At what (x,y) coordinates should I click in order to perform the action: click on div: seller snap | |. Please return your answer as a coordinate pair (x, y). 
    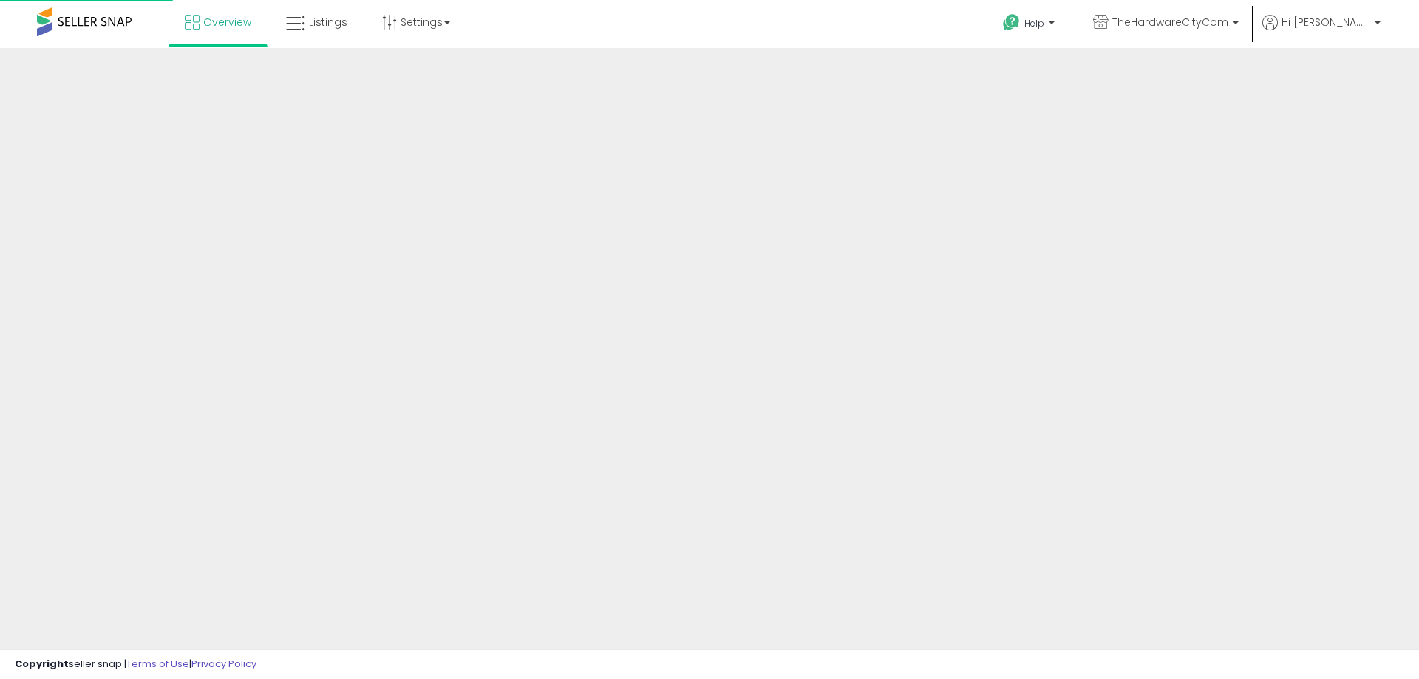
    Looking at the image, I should click on (135, 664).